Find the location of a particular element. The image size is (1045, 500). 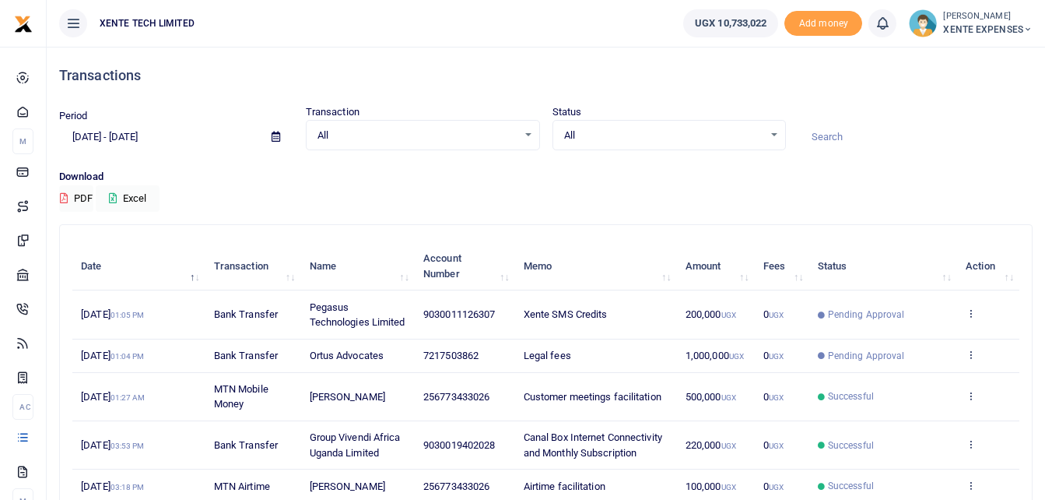

span: 220,000 is located at coordinates (711, 444).